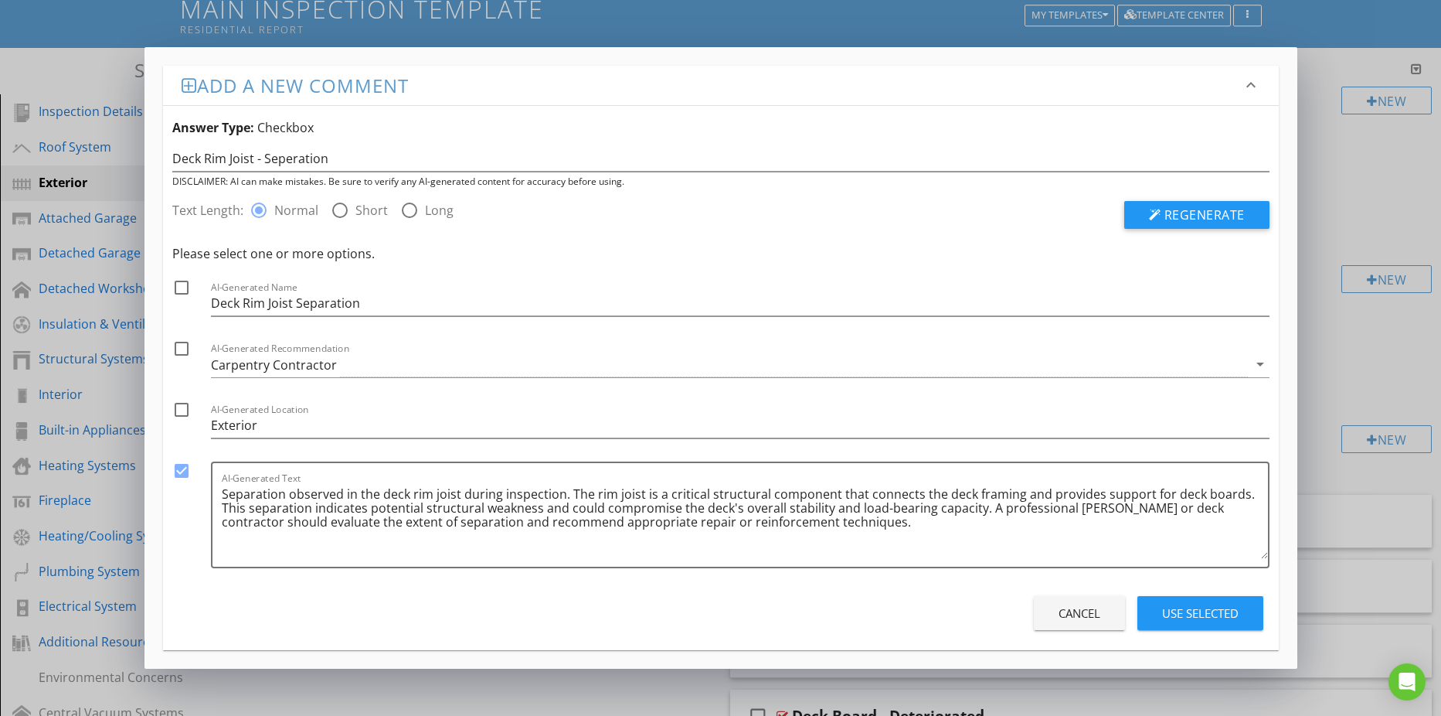  I want to click on span: Regenerate, so click(1205, 215).